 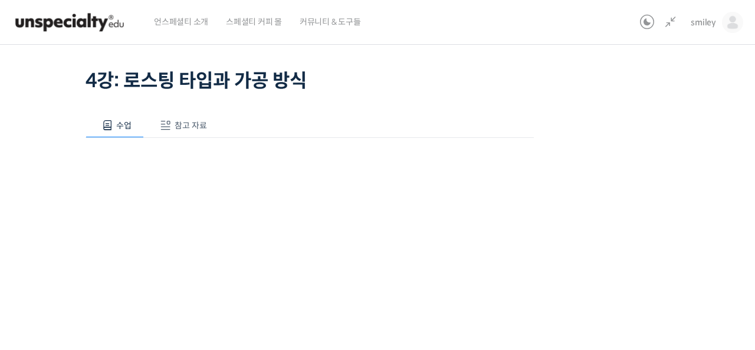 I want to click on a: 대화, so click(x=115, y=267).